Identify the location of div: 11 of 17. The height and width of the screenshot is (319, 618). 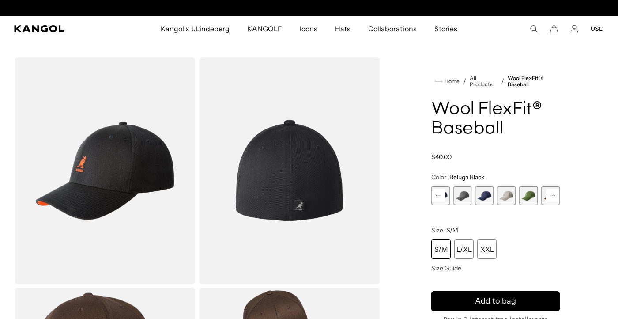
(507, 196).